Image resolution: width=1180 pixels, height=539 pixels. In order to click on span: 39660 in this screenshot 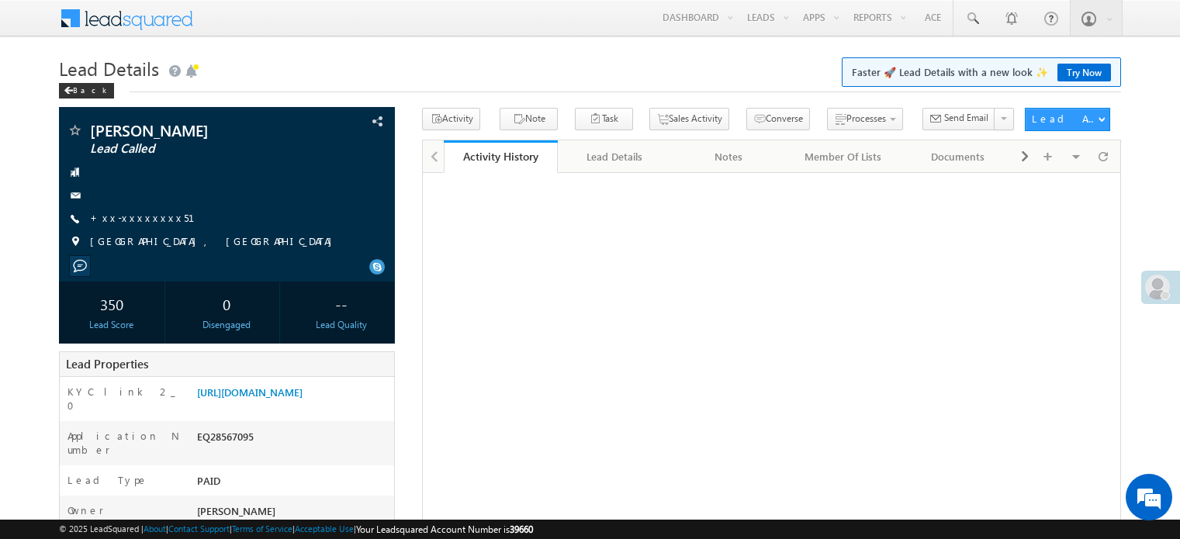, I will do `click(522, 529)`.